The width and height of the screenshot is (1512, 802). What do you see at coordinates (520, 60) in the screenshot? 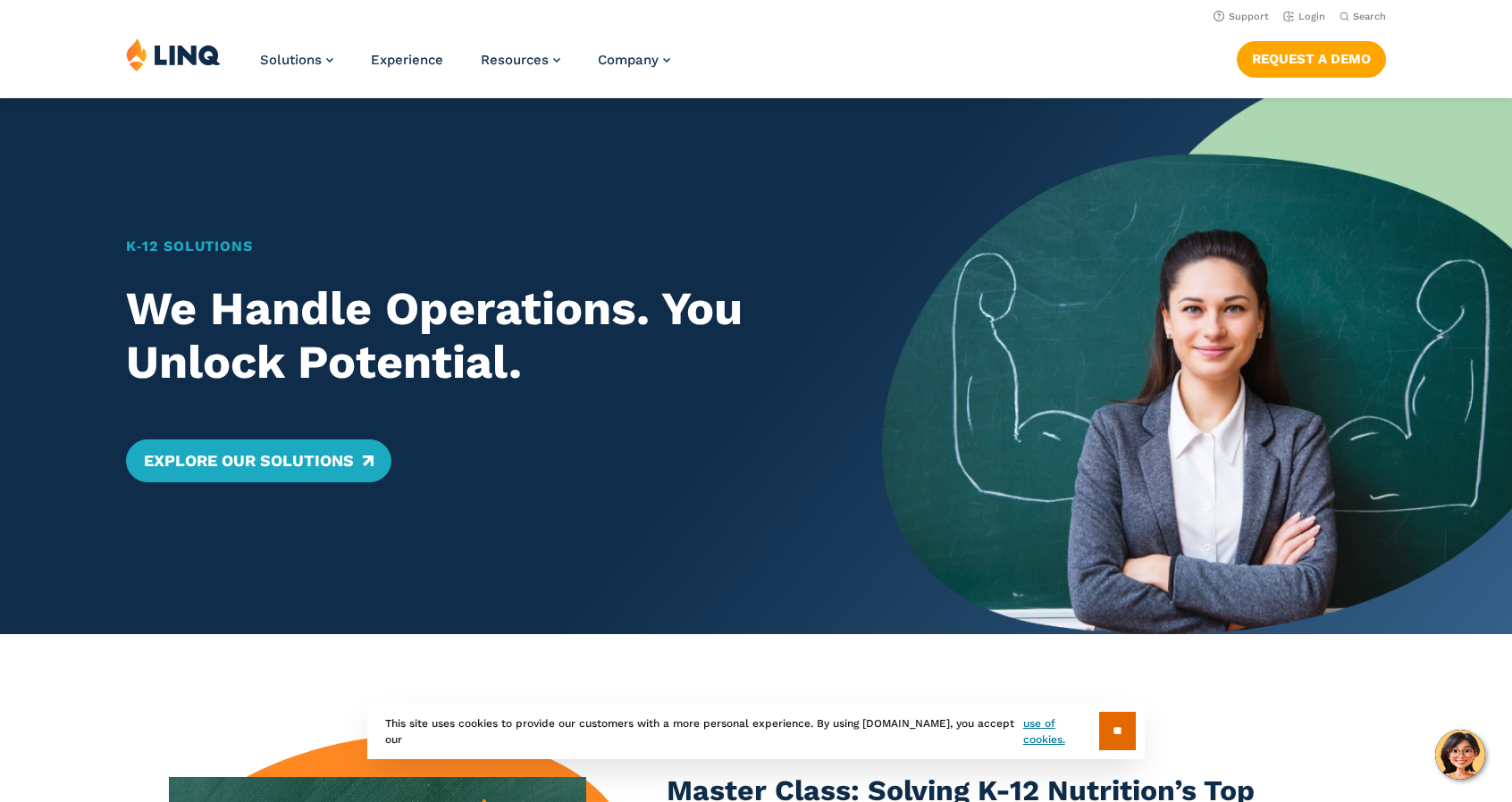
I see `a: Resources` at bounding box center [520, 60].